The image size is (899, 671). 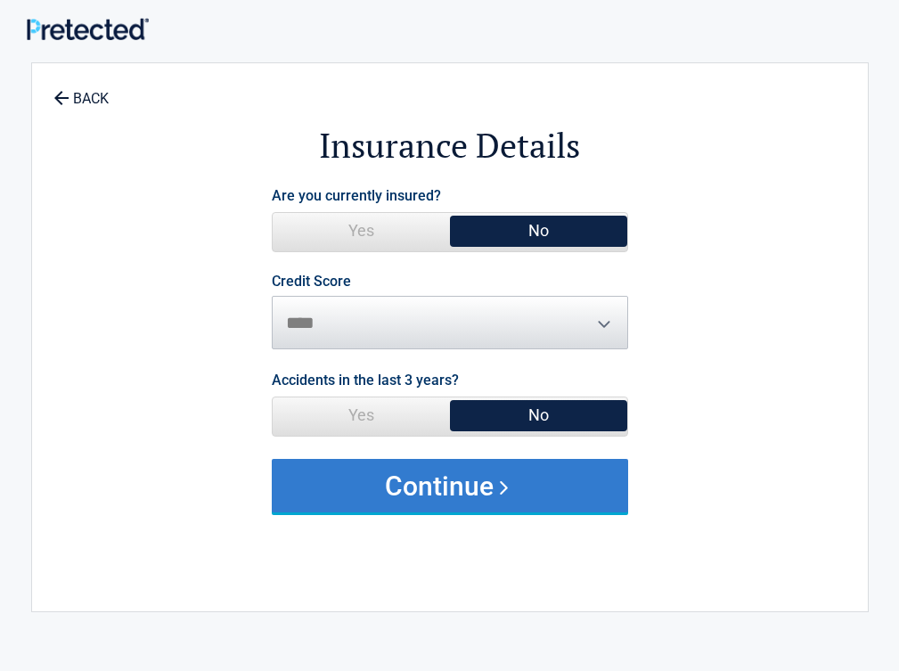 I want to click on label: Credit Score, so click(x=311, y=282).